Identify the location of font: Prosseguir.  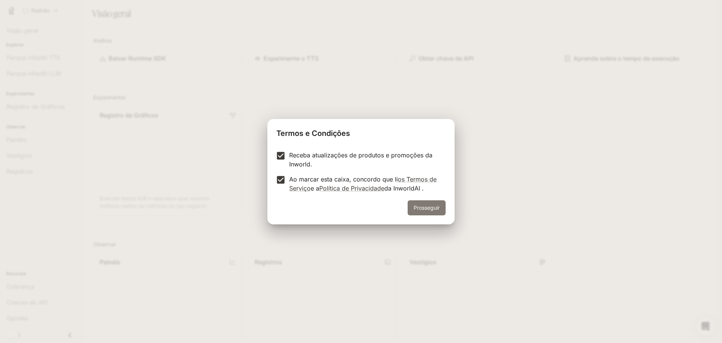
(426, 207).